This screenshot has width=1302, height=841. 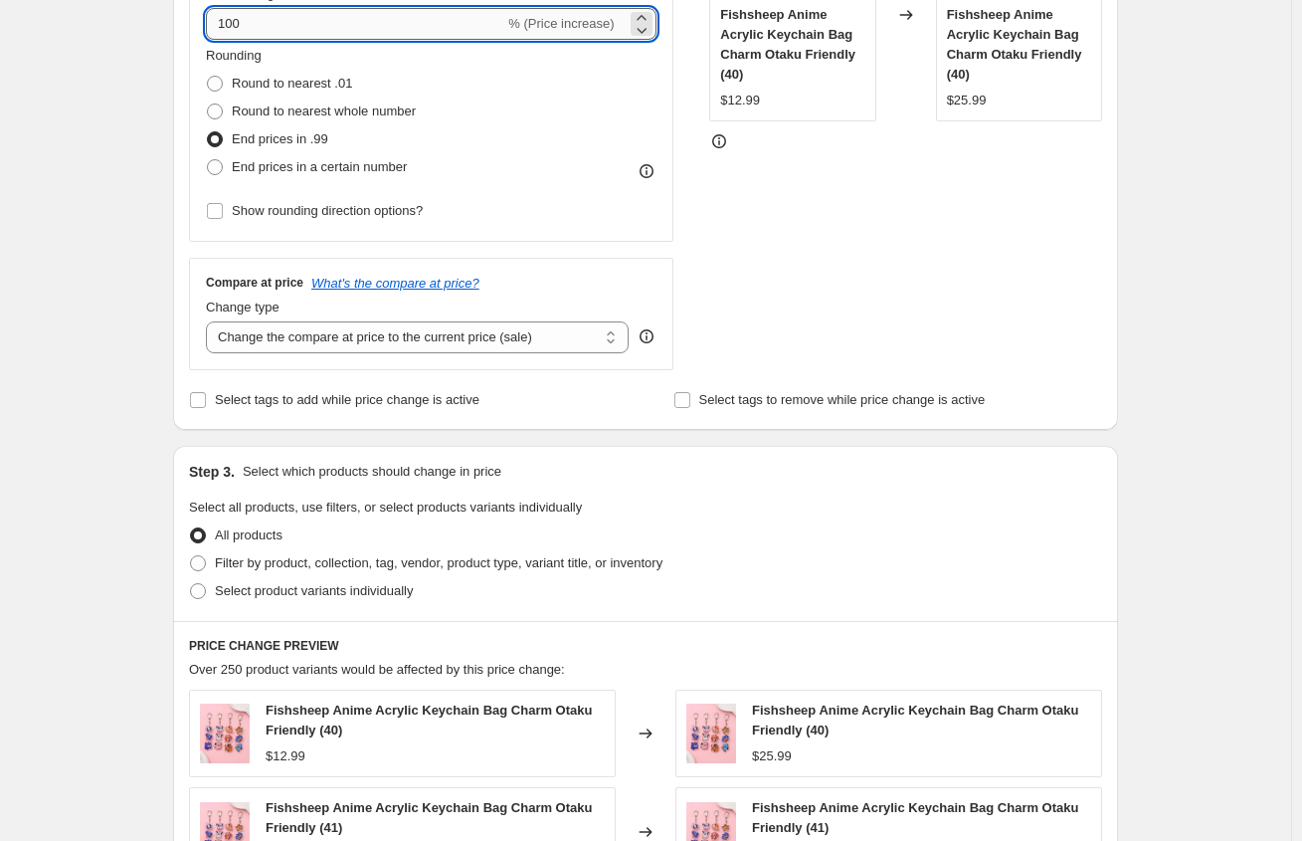 I want to click on span: Select tags to add while price change is active, so click(x=347, y=399).